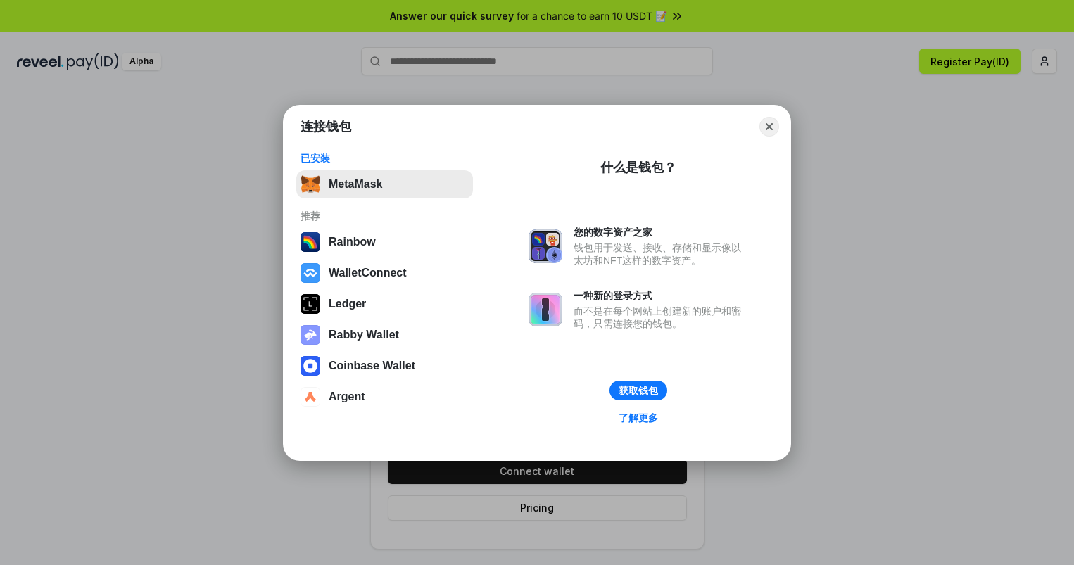  Describe the element at coordinates (638, 391) in the screenshot. I see `div: 获取钱包` at that location.